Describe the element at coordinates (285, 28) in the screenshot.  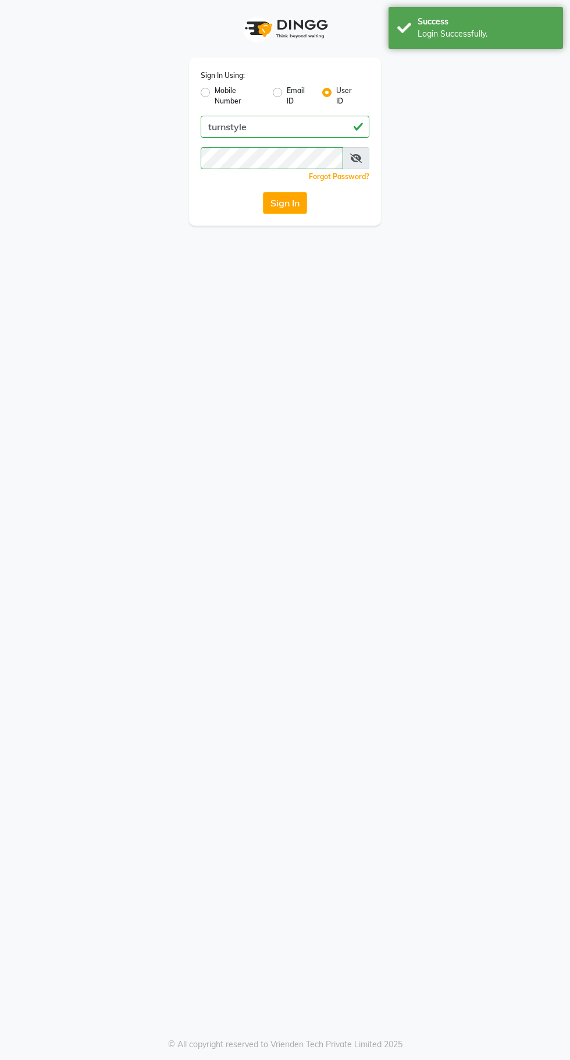
I see `img: logo1.svg` at that location.